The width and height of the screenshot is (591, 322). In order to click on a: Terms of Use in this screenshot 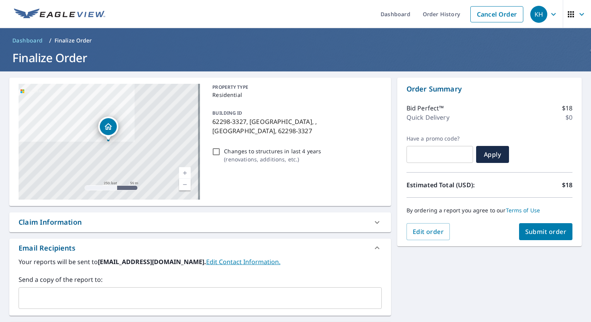, I will do `click(523, 210)`.